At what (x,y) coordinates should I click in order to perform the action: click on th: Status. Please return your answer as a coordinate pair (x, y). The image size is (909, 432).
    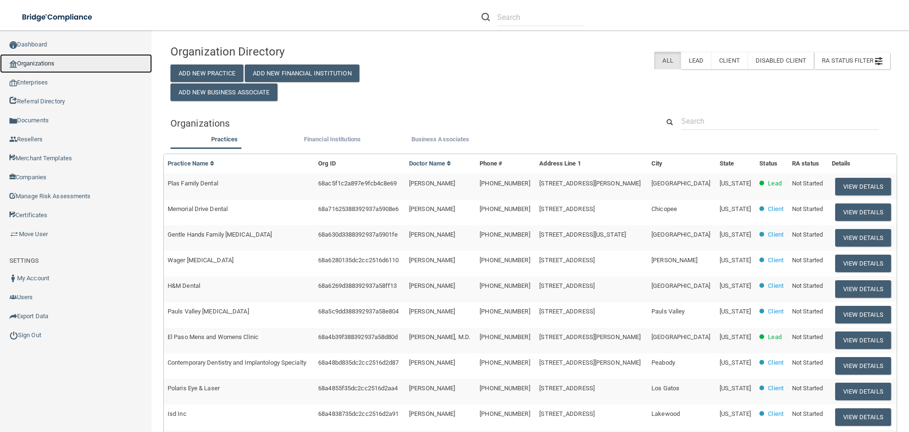
    Looking at the image, I should click on (772, 163).